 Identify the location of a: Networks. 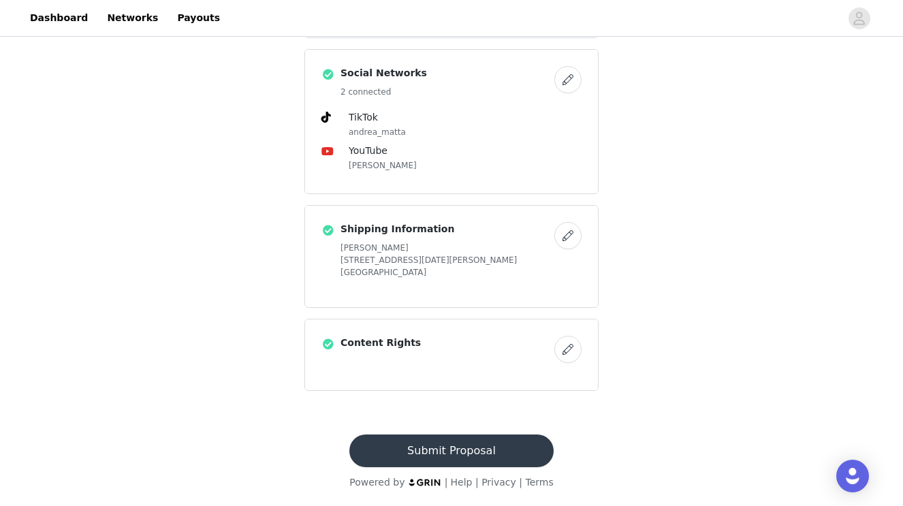
(132, 18).